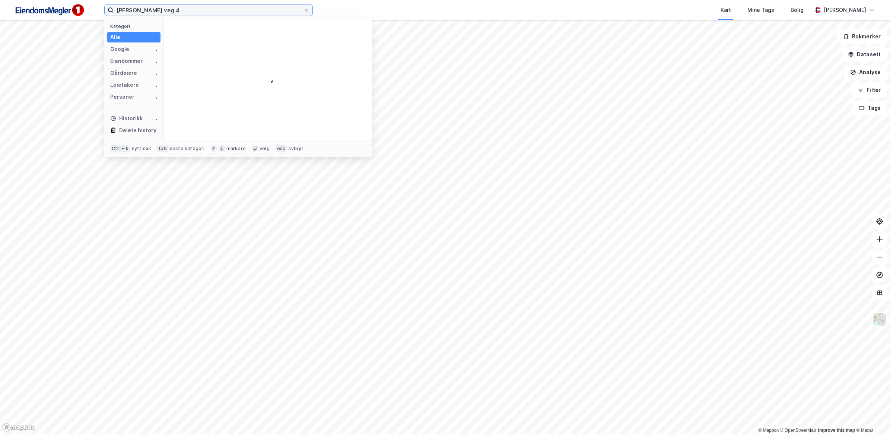  Describe the element at coordinates (864, 54) in the screenshot. I see `button: Datasett` at that location.